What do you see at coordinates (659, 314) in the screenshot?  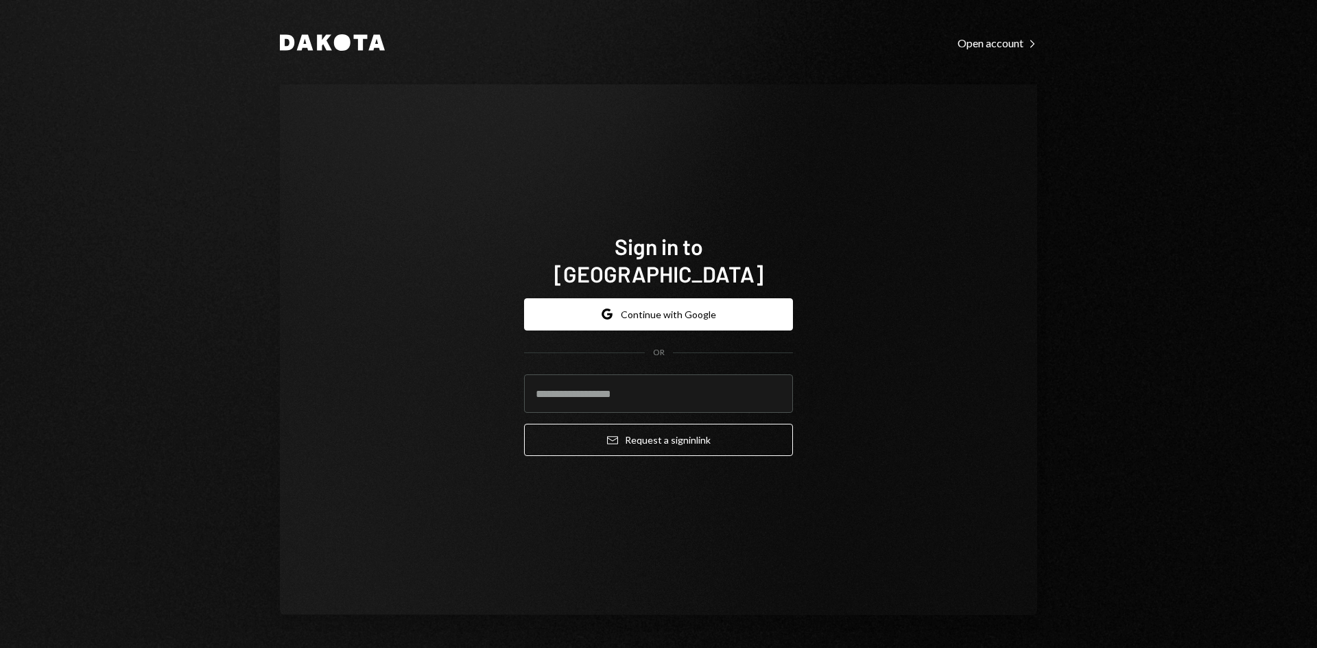 I see `button: Continue with Google` at bounding box center [659, 314].